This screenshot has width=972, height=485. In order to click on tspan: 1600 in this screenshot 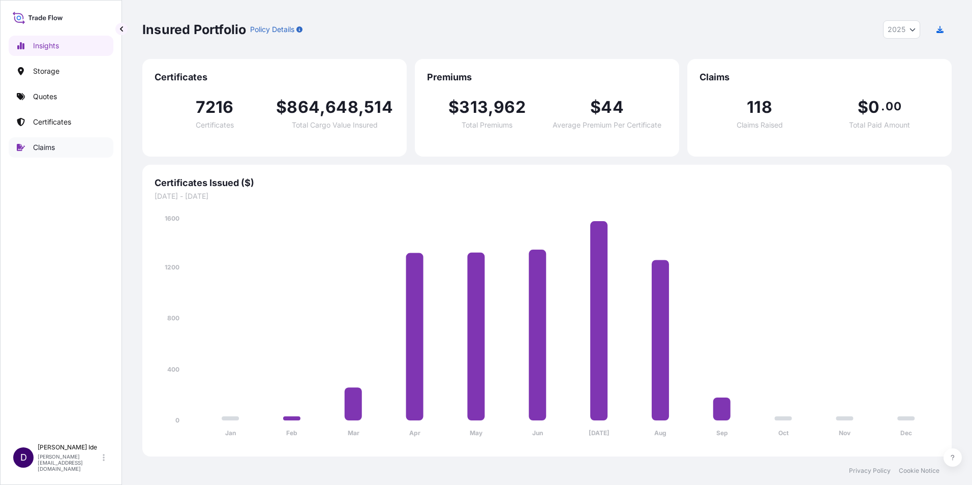, I will do `click(172, 218)`.